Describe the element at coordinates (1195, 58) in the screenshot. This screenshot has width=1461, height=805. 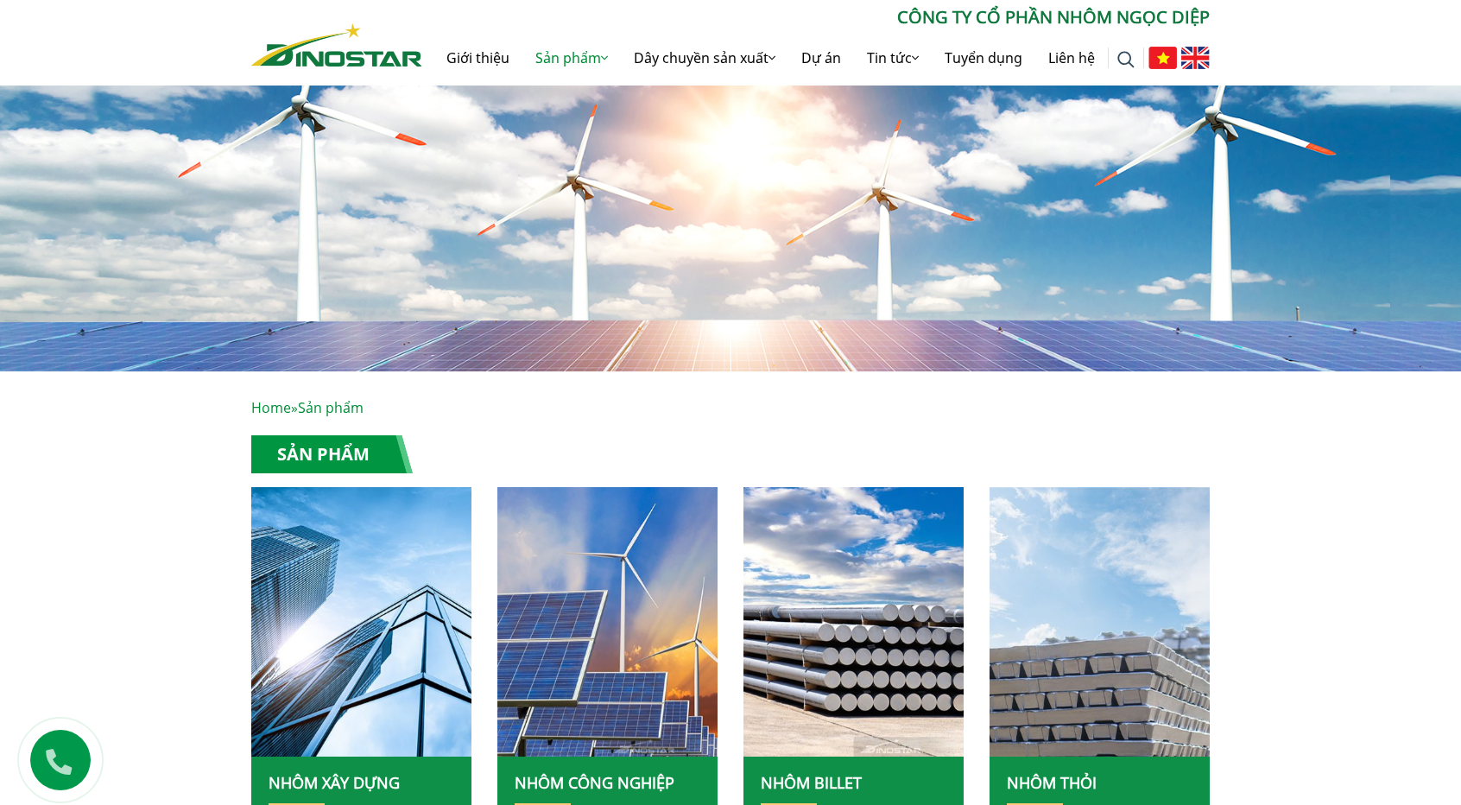
I see `img: English` at that location.